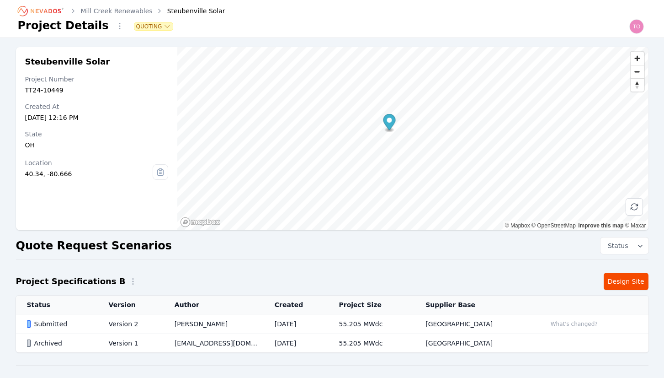 This screenshot has height=378, width=664. I want to click on td: Version 2, so click(131, 324).